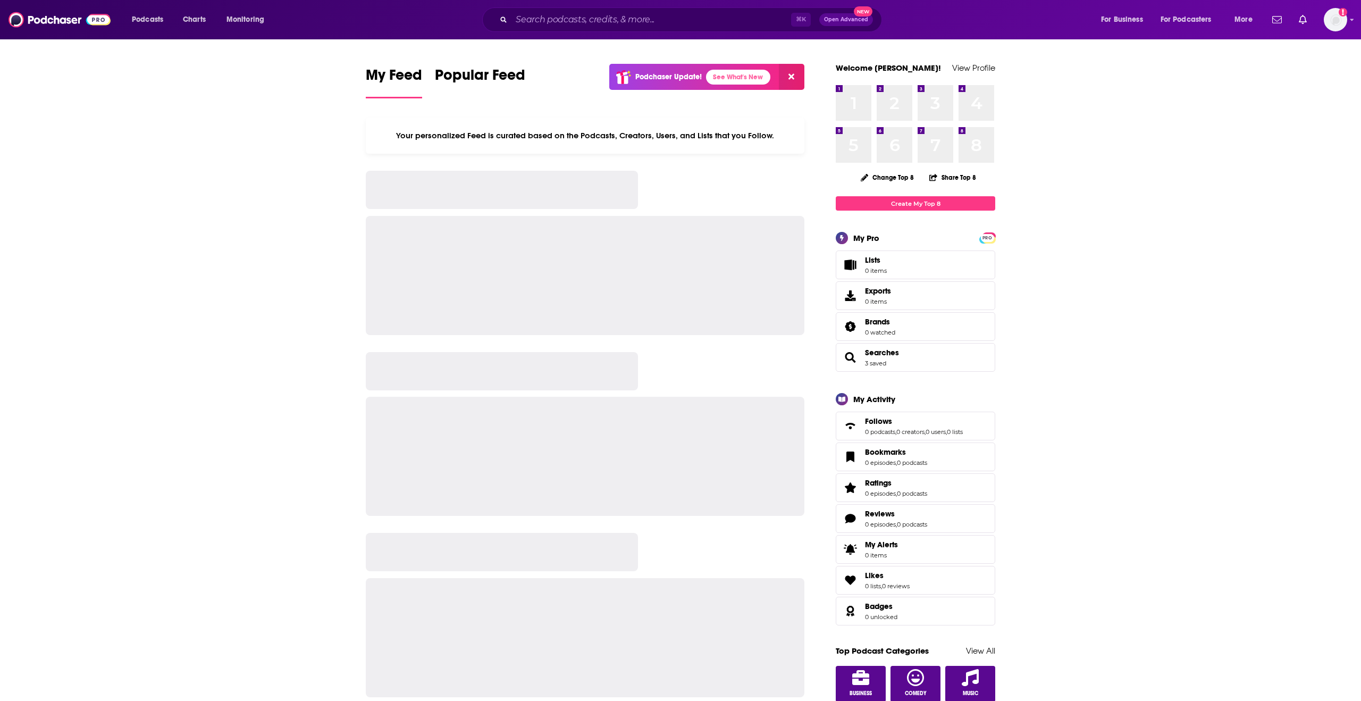  What do you see at coordinates (480, 82) in the screenshot?
I see `a: Popular Feed` at bounding box center [480, 82].